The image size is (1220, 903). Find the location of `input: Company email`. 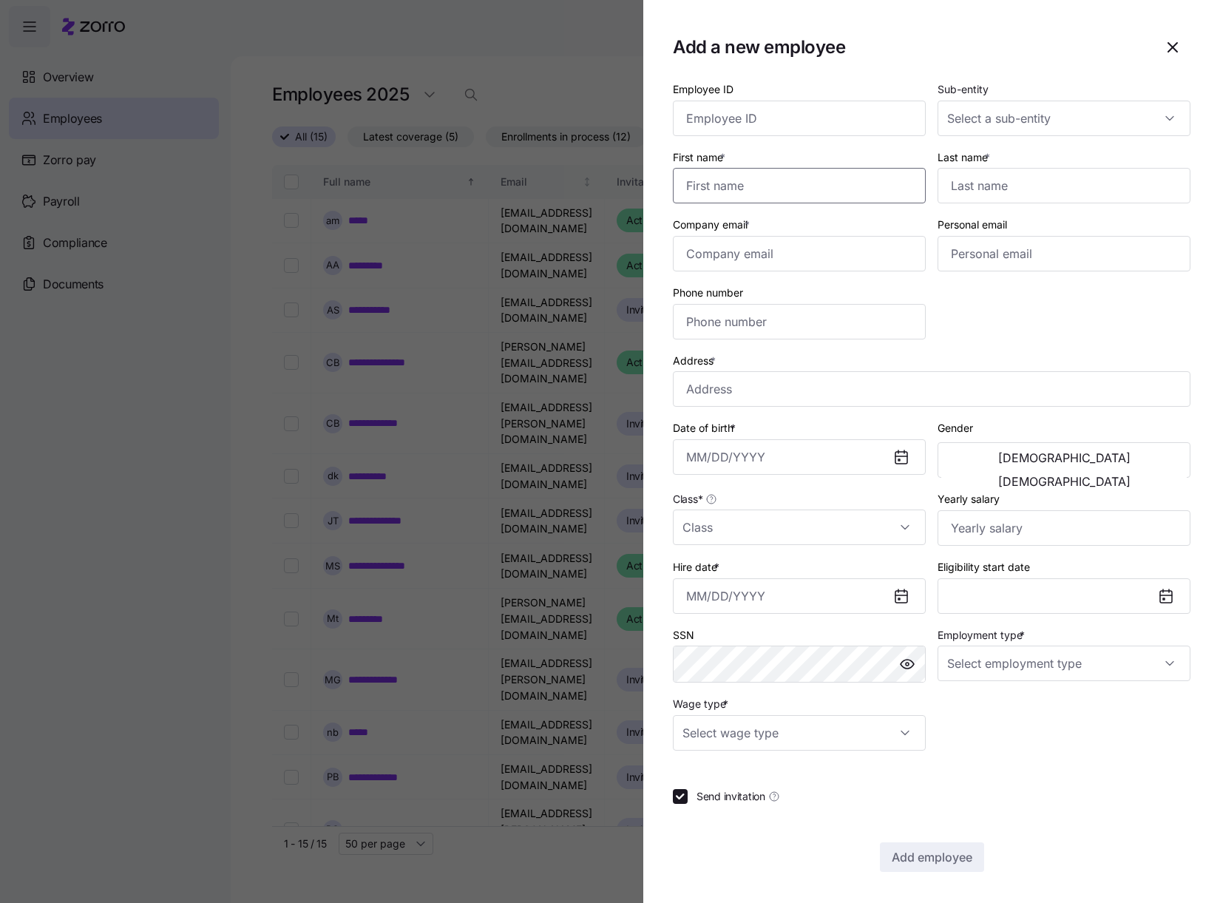

input: Company email is located at coordinates (799, 254).